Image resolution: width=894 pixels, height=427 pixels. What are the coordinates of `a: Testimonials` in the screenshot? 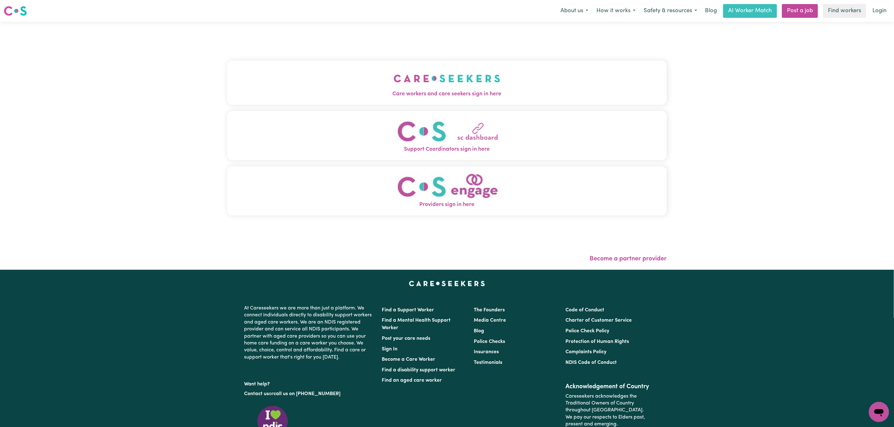 It's located at (488, 363).